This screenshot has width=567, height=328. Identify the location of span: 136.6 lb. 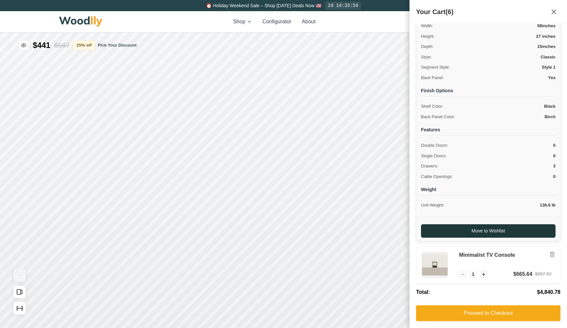
(548, 205).